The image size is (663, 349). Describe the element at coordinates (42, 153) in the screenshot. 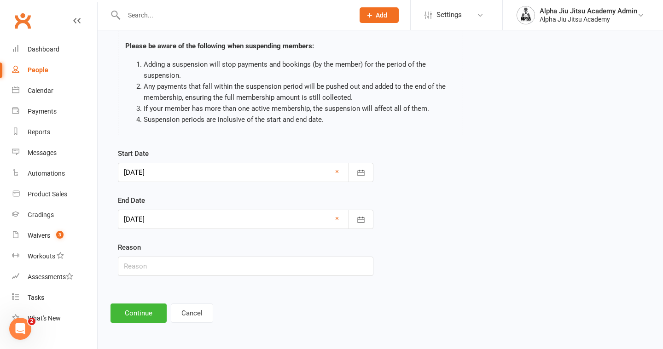

I see `div: Messages` at that location.